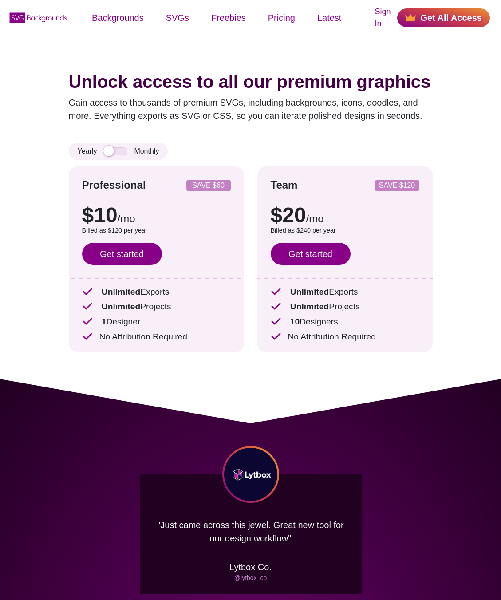  Describe the element at coordinates (251, 474) in the screenshot. I see `img: Lytbox Co logo` at that location.